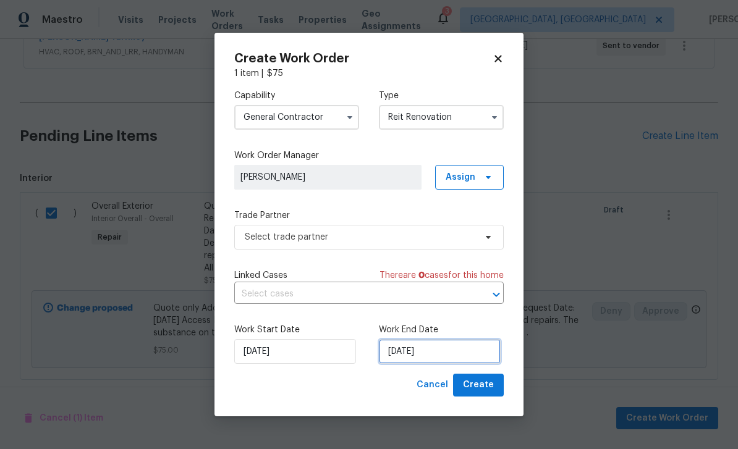 This screenshot has width=738, height=449. Describe the element at coordinates (496, 295) in the screenshot. I see `button: Open` at that location.